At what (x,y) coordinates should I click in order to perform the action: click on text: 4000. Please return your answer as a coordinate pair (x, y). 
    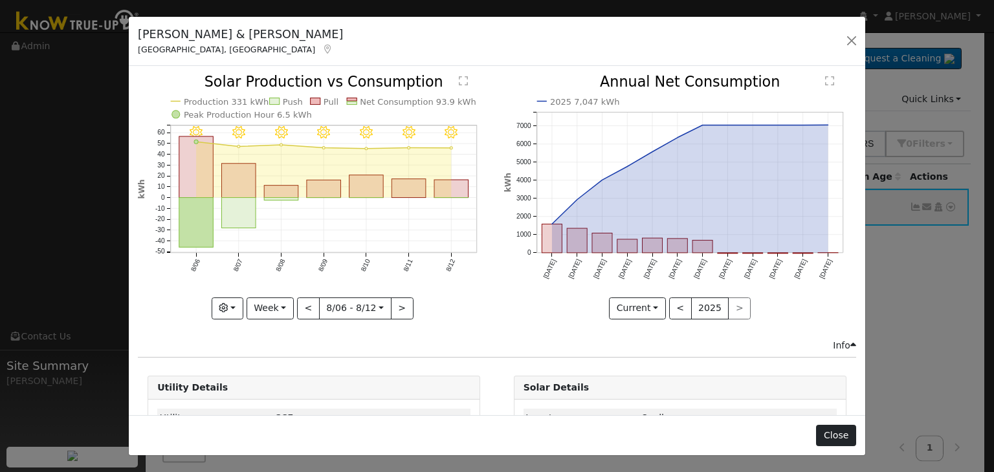
    Looking at the image, I should click on (523, 180).